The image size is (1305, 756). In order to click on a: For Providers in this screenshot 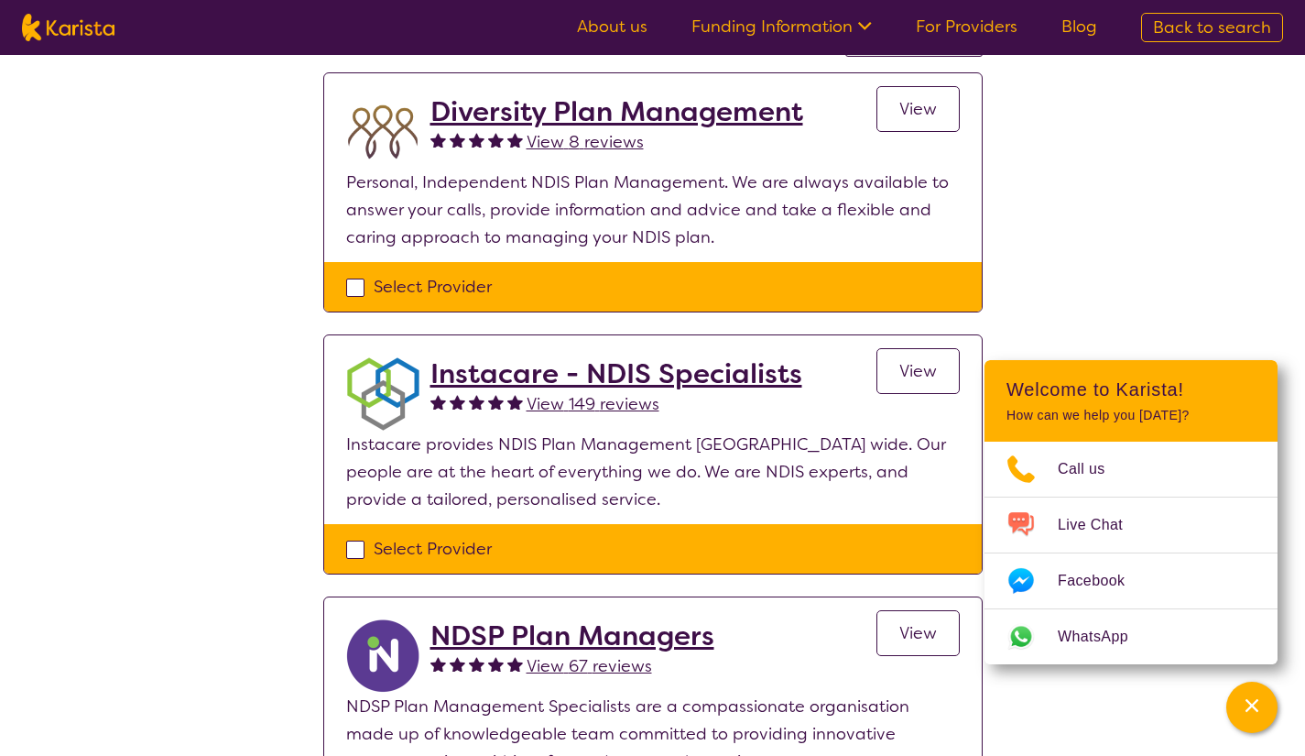, I will do `click(966, 27)`.